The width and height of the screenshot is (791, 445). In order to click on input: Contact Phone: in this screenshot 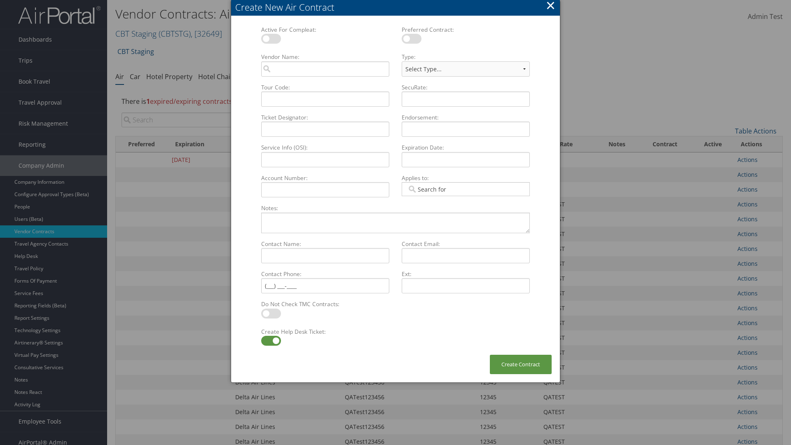, I will do `click(325, 286)`.